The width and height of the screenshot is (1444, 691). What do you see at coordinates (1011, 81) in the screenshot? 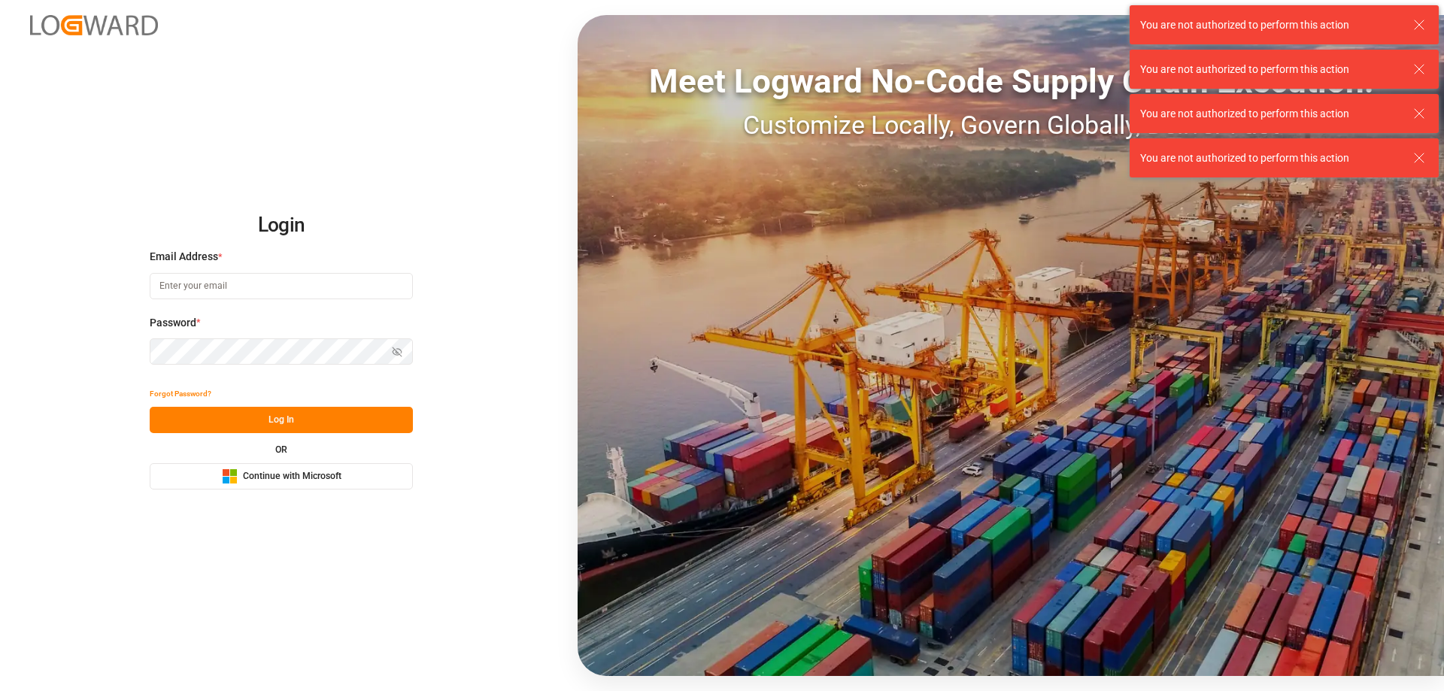
I see `div: Meet Logward No-Code Supply Chain Execution:` at bounding box center [1011, 81].